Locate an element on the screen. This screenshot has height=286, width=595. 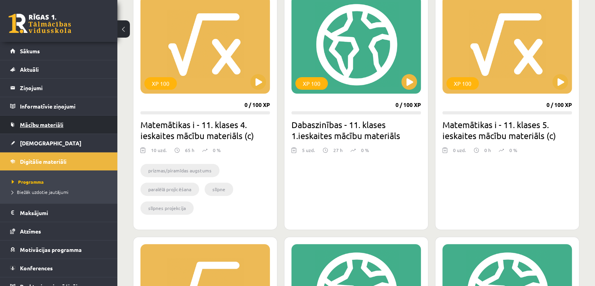
a: Digitālie materiāli is located at coordinates (59, 161).